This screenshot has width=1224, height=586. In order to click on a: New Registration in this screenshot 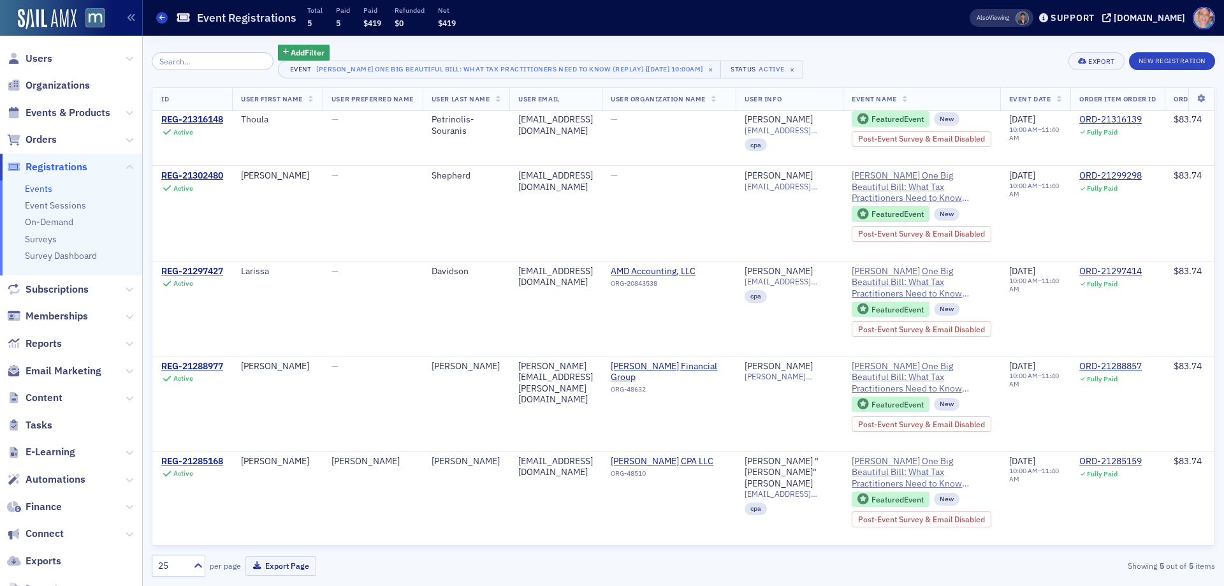, I will do `click(1171, 60)`.